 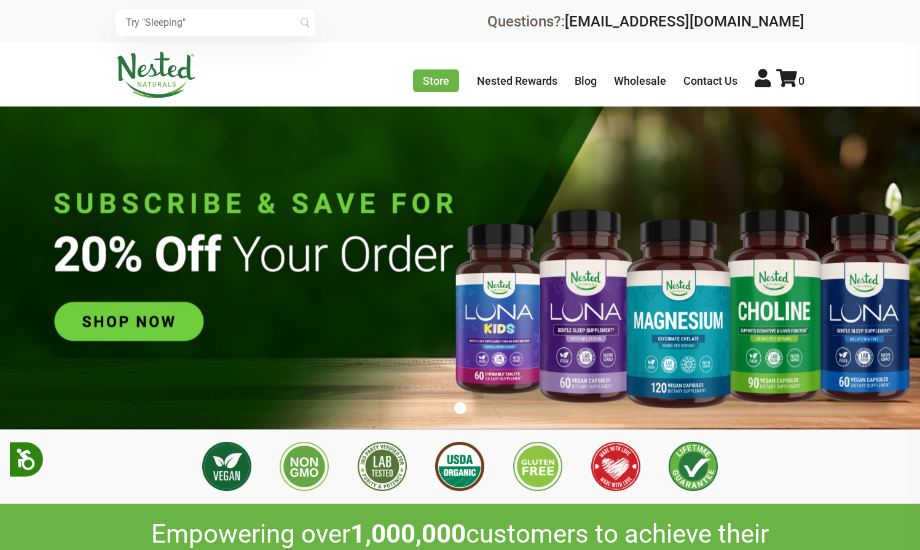 I want to click on span: 1,000,000, so click(x=408, y=533).